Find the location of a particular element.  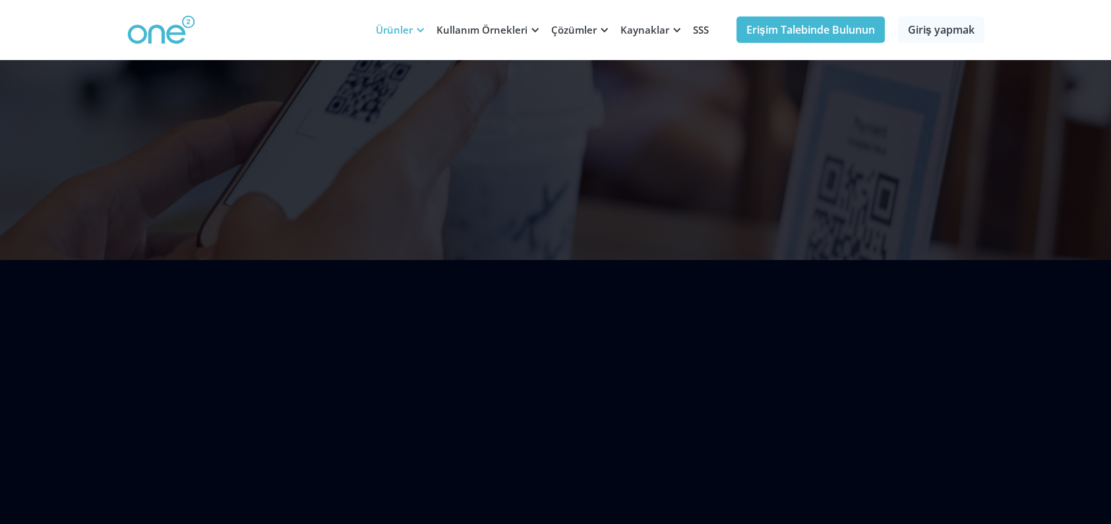

a: SSS is located at coordinates (701, 30).